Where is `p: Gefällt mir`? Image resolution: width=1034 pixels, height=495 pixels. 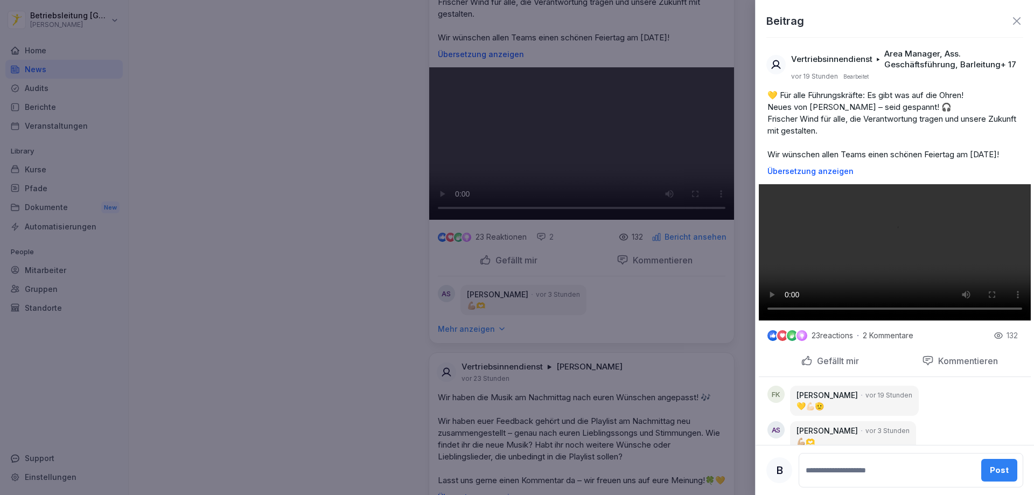 p: Gefällt mir is located at coordinates (836, 361).